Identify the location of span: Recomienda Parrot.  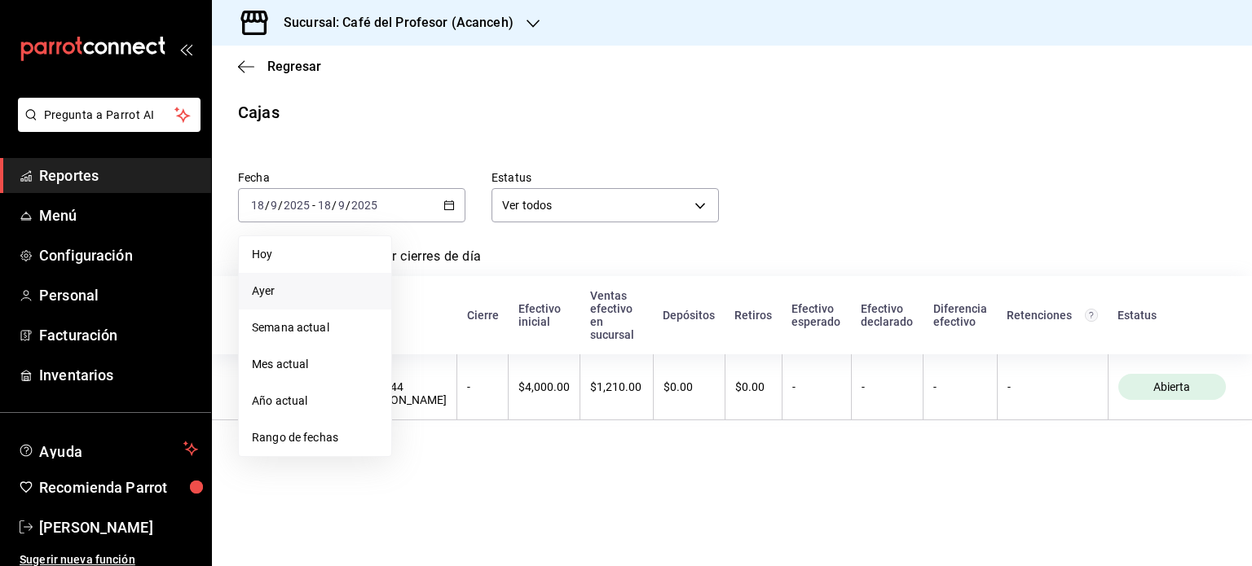
(118, 487).